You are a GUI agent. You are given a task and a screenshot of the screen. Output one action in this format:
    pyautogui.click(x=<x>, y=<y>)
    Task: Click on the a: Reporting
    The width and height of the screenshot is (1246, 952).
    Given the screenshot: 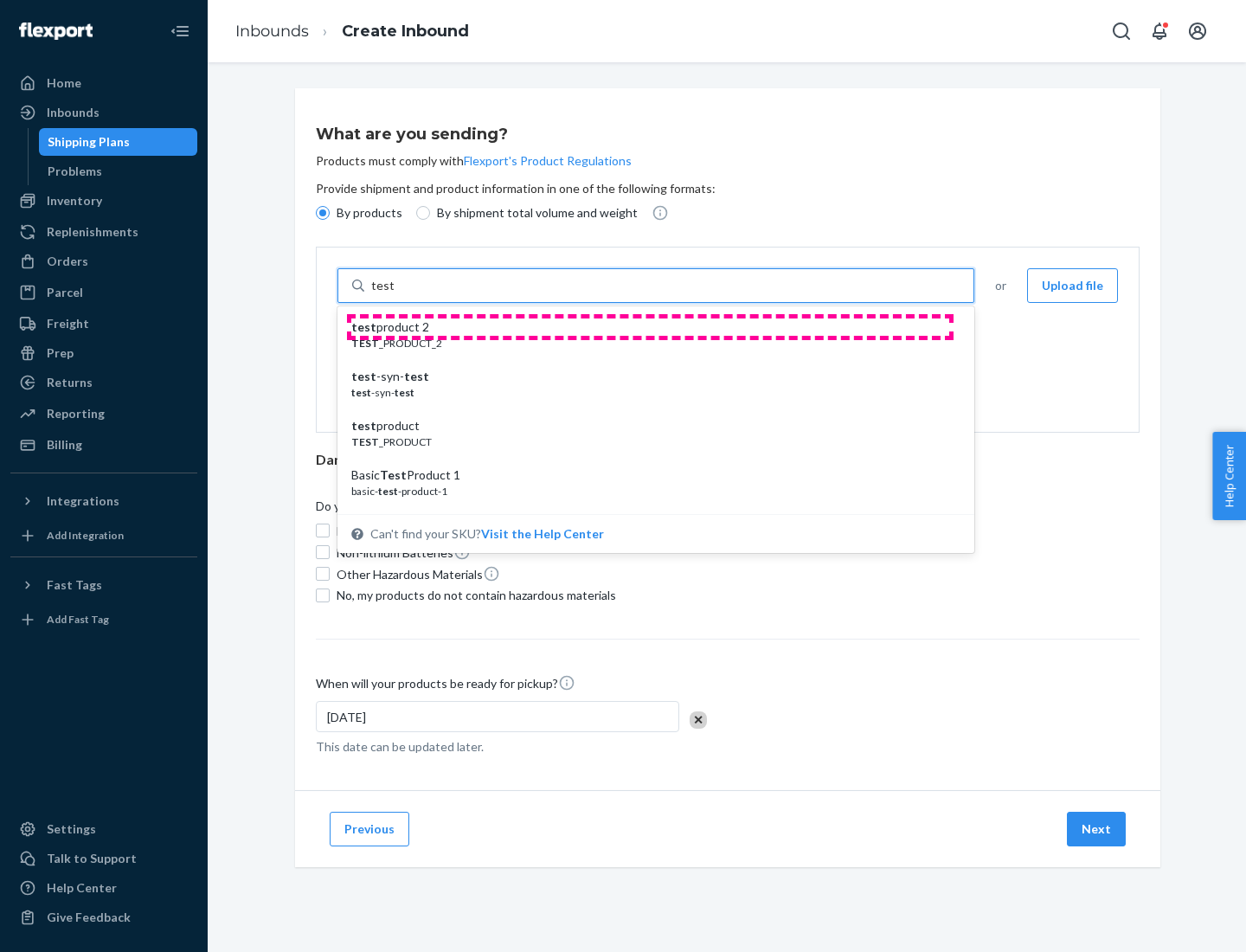 What is the action you would take?
    pyautogui.click(x=104, y=414)
    